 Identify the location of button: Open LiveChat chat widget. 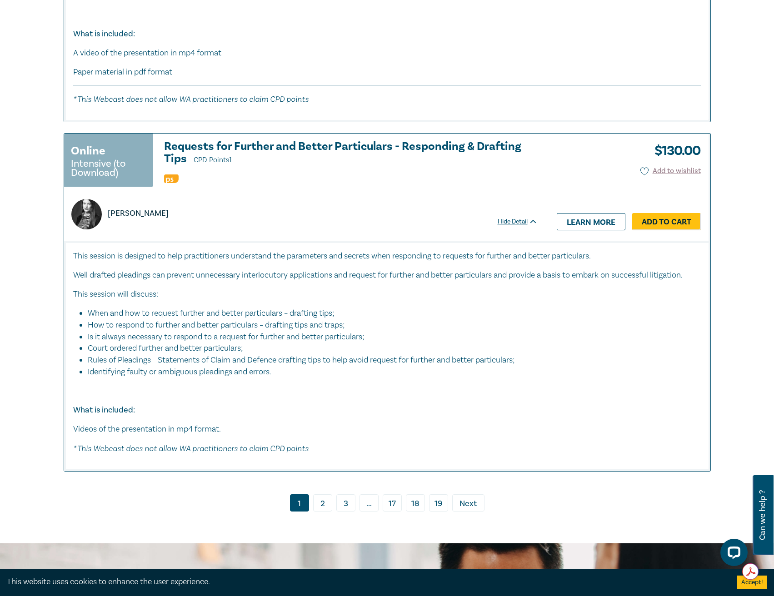
(21, 17).